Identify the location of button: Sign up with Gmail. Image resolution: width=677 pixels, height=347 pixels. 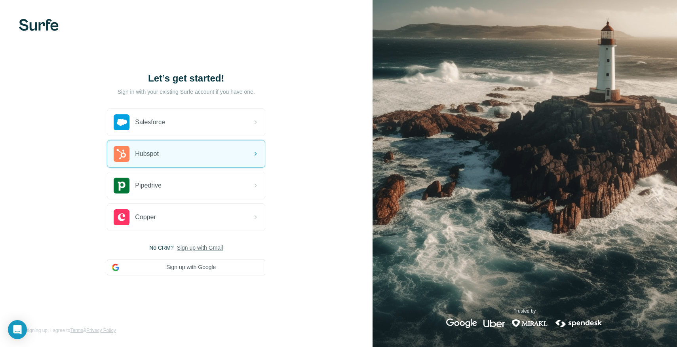
(200, 248).